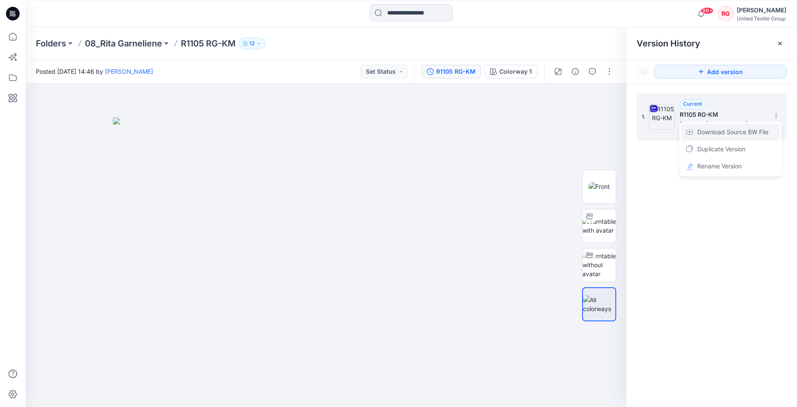 The image size is (797, 407). I want to click on a: Folders, so click(51, 43).